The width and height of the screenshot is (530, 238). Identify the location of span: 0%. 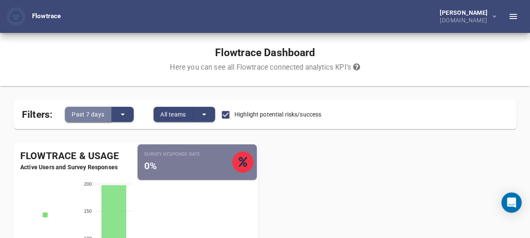
(151, 166).